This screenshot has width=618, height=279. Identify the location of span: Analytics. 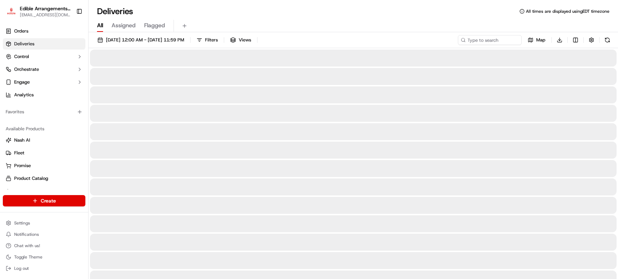
(24, 95).